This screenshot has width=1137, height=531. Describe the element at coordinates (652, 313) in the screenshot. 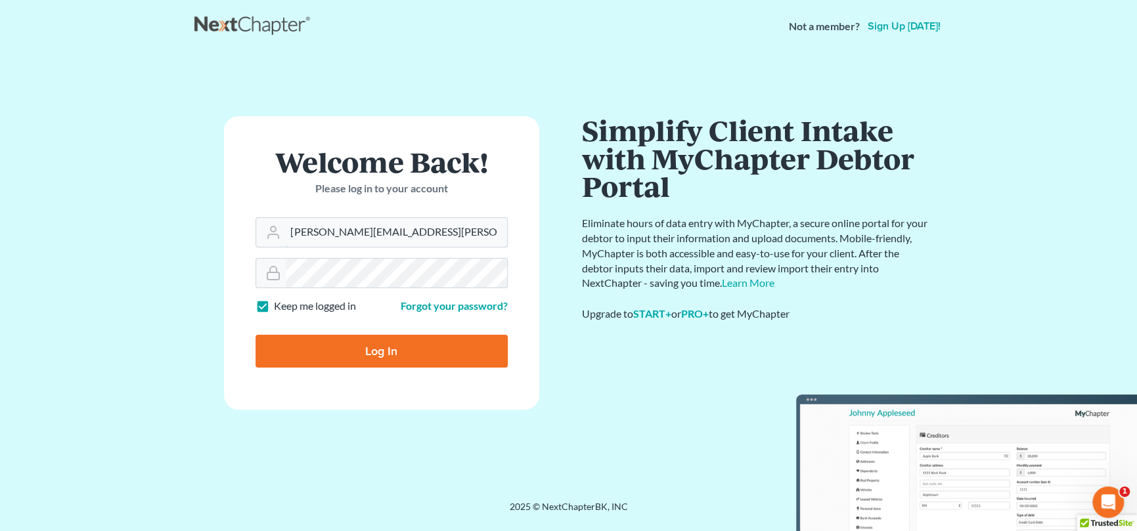

I see `a: START+` at that location.